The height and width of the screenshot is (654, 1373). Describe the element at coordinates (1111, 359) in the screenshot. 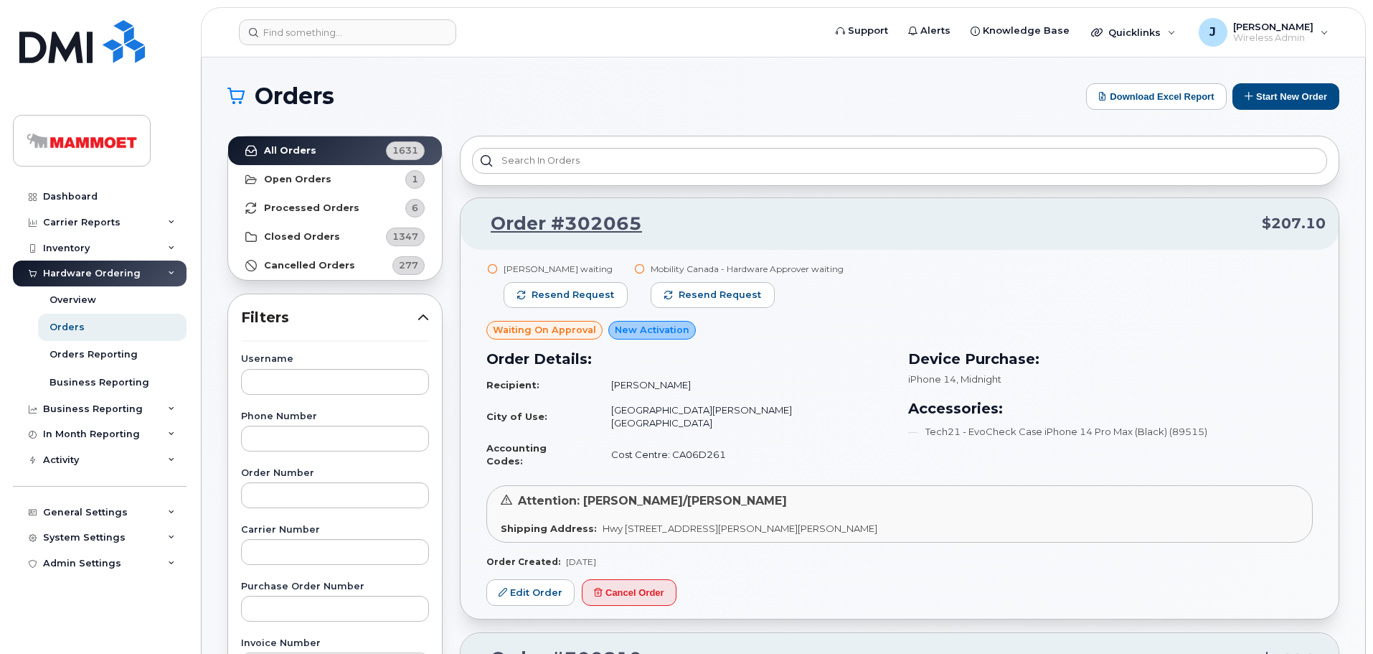

I see `h3: Device Purchase:` at that location.